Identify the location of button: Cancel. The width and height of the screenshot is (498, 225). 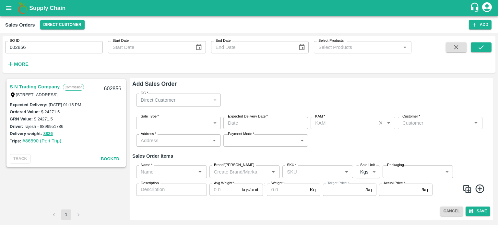
(452, 211).